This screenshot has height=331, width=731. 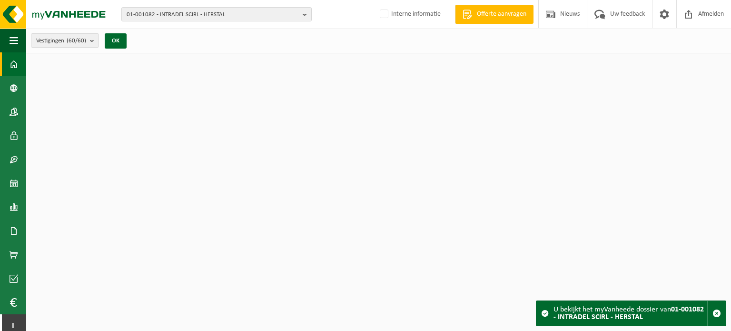 What do you see at coordinates (213, 15) in the screenshot?
I see `span: 01-001082 - INTRADEL SCIRL - HERSTAL` at bounding box center [213, 15].